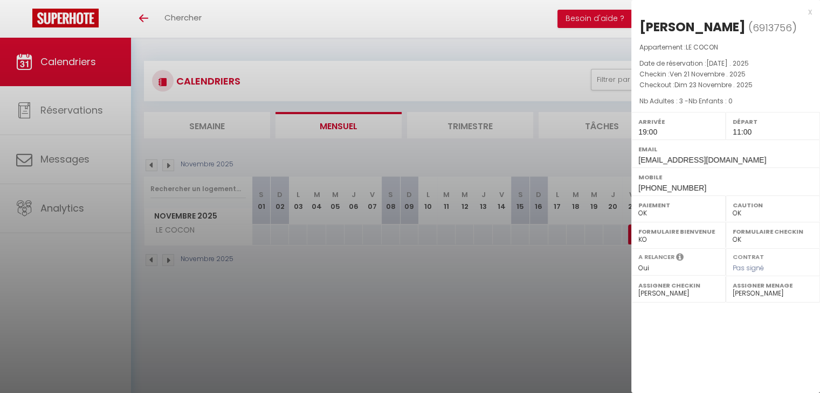  I want to click on span: LE COCON, so click(702, 47).